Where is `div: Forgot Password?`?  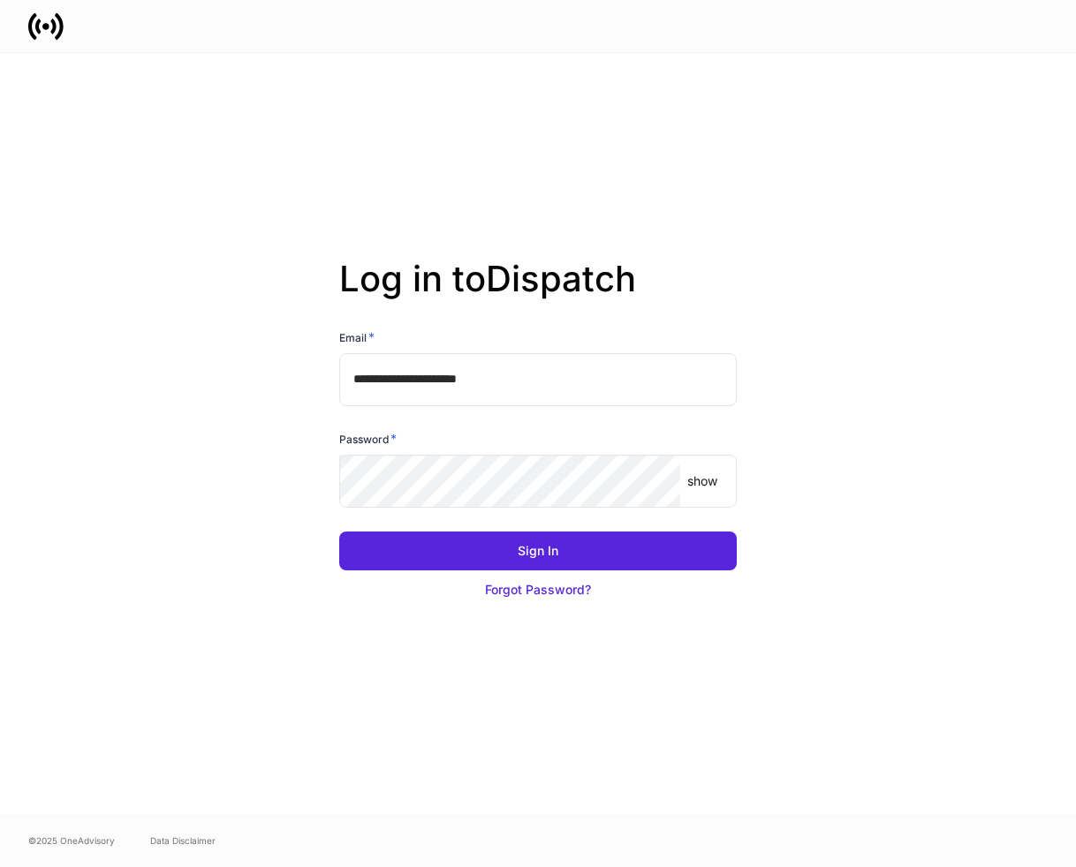
div: Forgot Password? is located at coordinates (538, 590).